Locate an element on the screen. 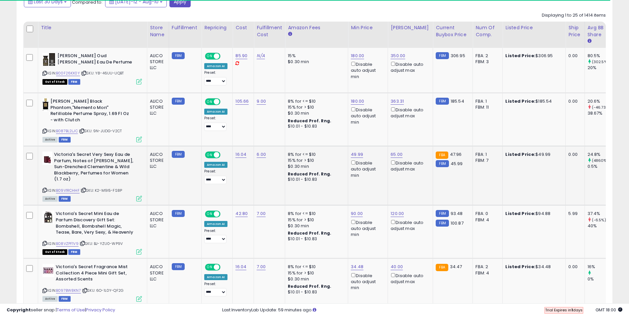 The height and width of the screenshot is (317, 629). div: $34.48 is located at coordinates (533, 266).